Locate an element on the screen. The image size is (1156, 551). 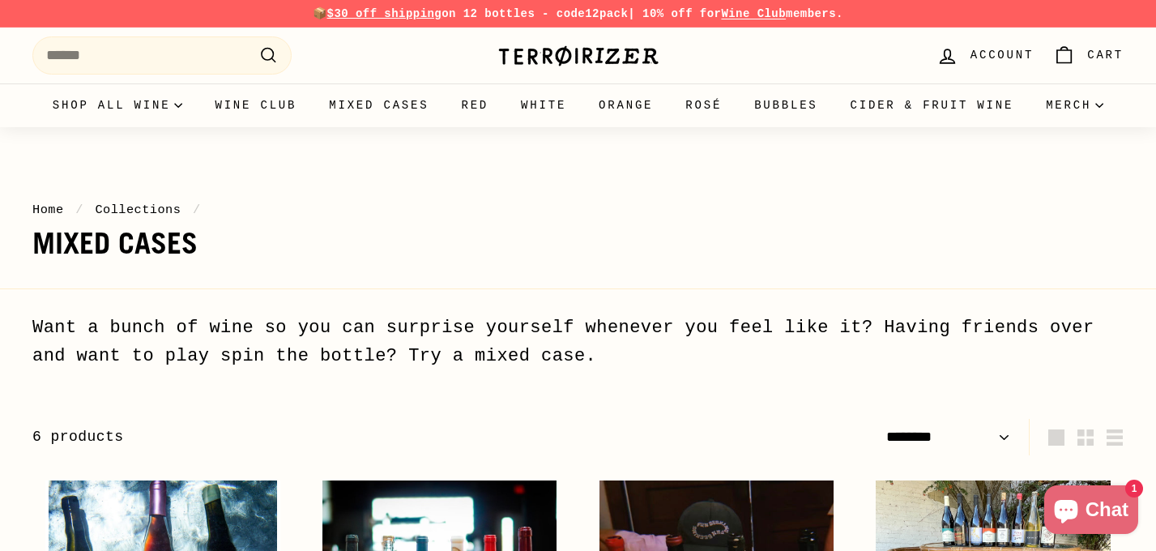
h1: Mixed Cases is located at coordinates (577, 244).